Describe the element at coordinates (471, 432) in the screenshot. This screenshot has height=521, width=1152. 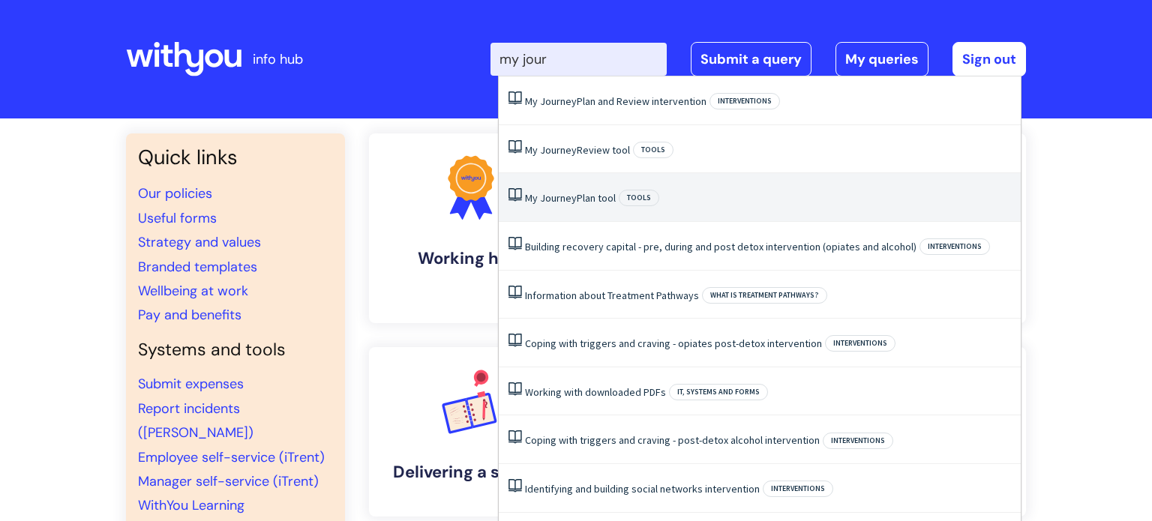
I see `a: Delivering a service` at that location.